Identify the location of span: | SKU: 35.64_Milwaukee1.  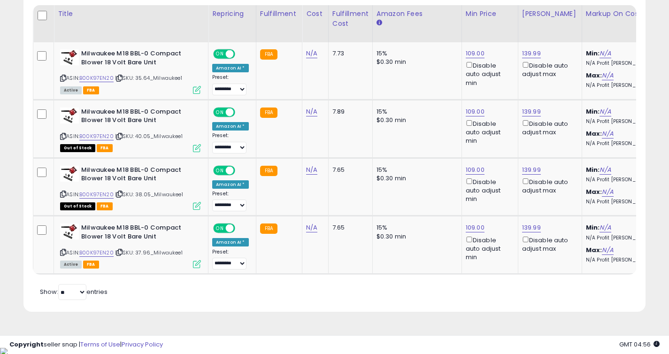
(148, 78).